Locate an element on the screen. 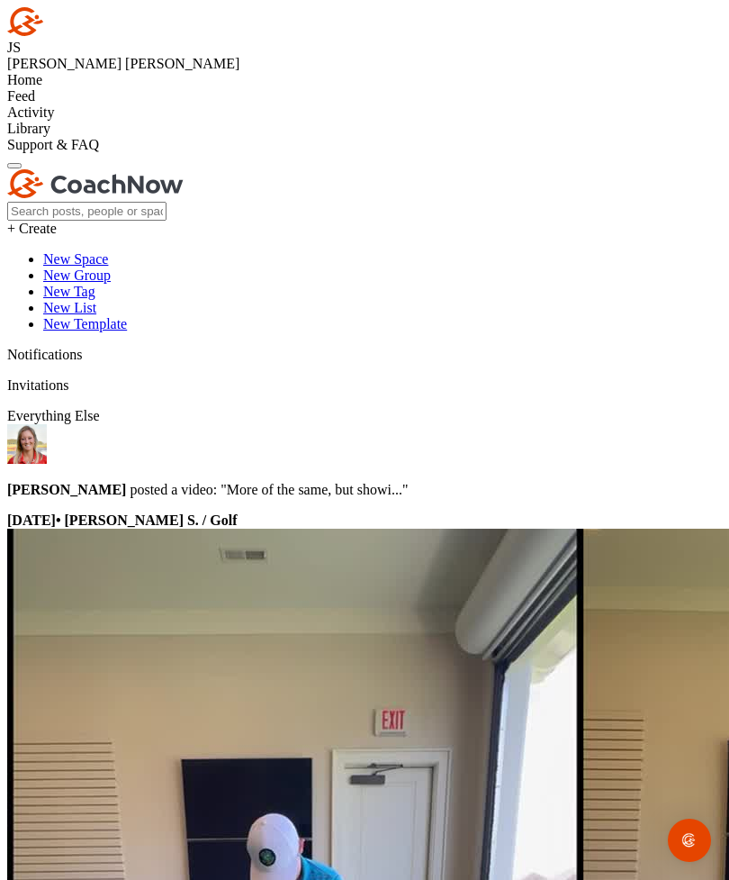 Image resolution: width=729 pixels, height=880 pixels. p: Notifications is located at coordinates (365, 355).